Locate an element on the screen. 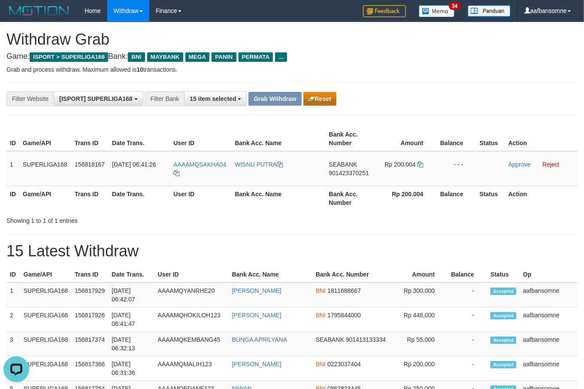 This screenshot has width=584, height=389. button: 15 item selected is located at coordinates (215, 99).